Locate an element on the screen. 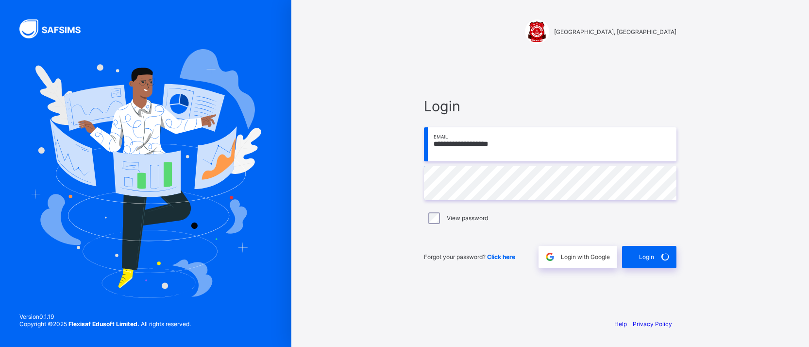 This screenshot has width=809, height=347. img: SAFSIMS Logo is located at coordinates (56, 29).